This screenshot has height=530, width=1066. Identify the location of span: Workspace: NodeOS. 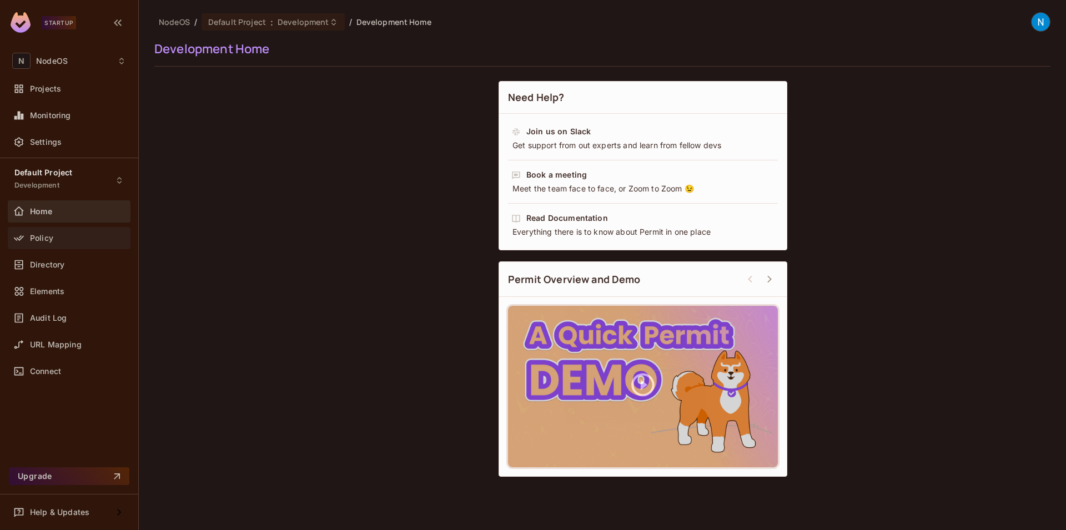
(52, 61).